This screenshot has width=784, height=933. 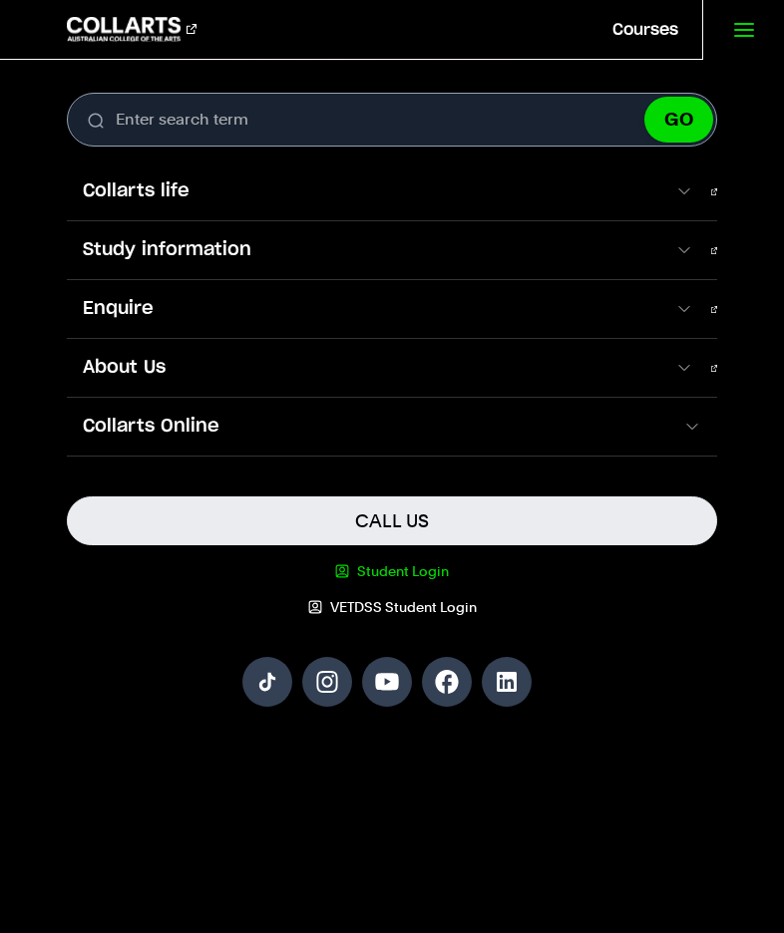 I want to click on a: Follow us on TikTok, so click(x=267, y=682).